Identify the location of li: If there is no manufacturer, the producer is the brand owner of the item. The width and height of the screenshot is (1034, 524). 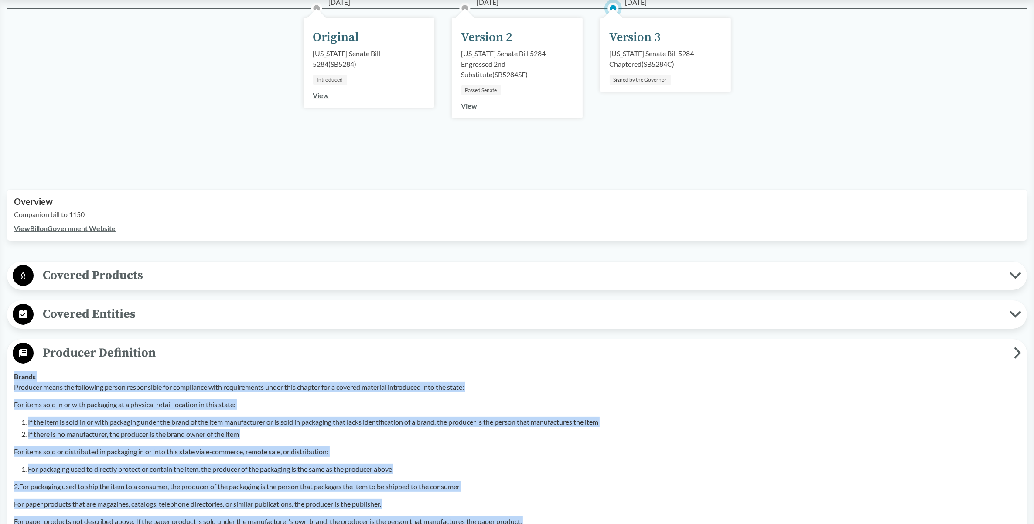
(524, 435).